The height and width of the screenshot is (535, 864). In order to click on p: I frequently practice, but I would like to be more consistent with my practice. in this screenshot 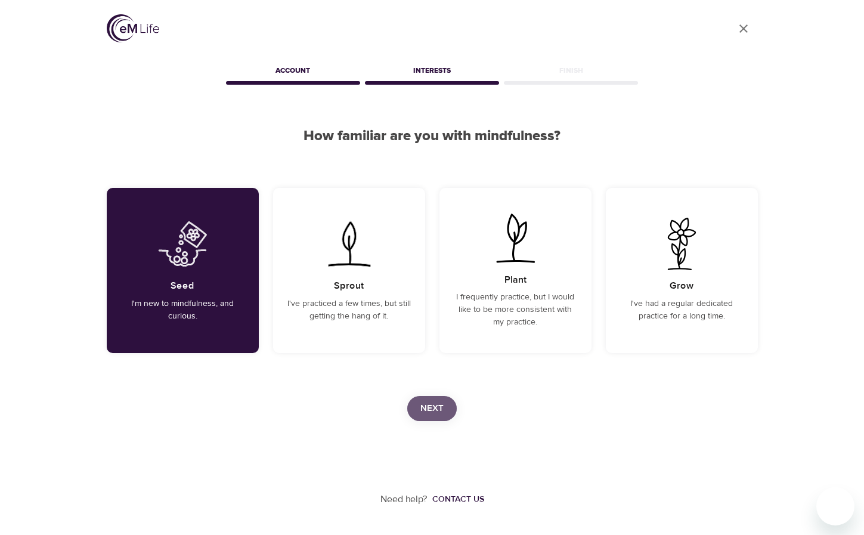, I will do `click(515, 309)`.